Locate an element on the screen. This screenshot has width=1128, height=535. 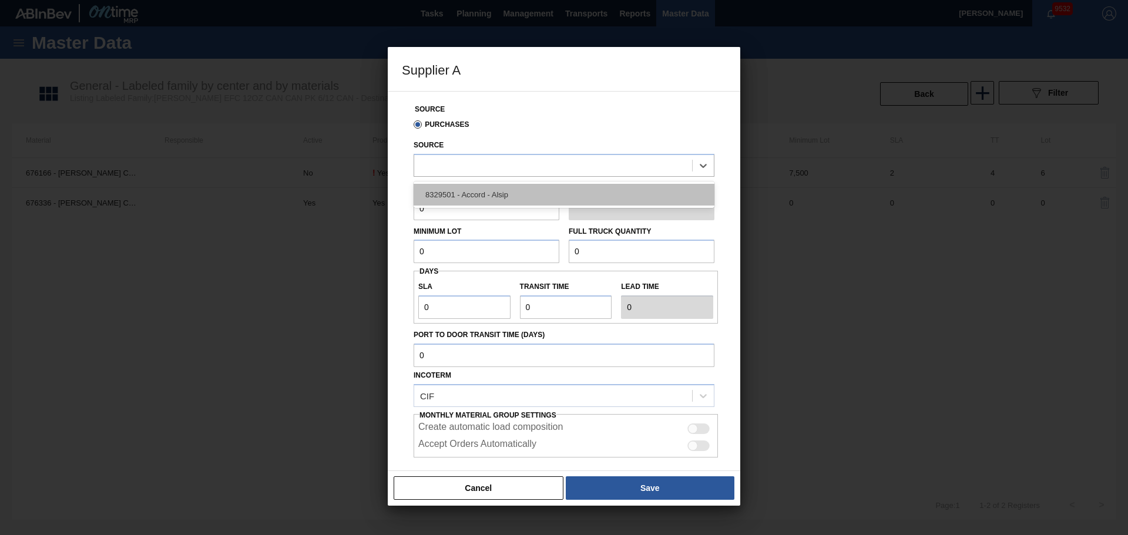
label: Rounding Unit is located at coordinates (642, 188).